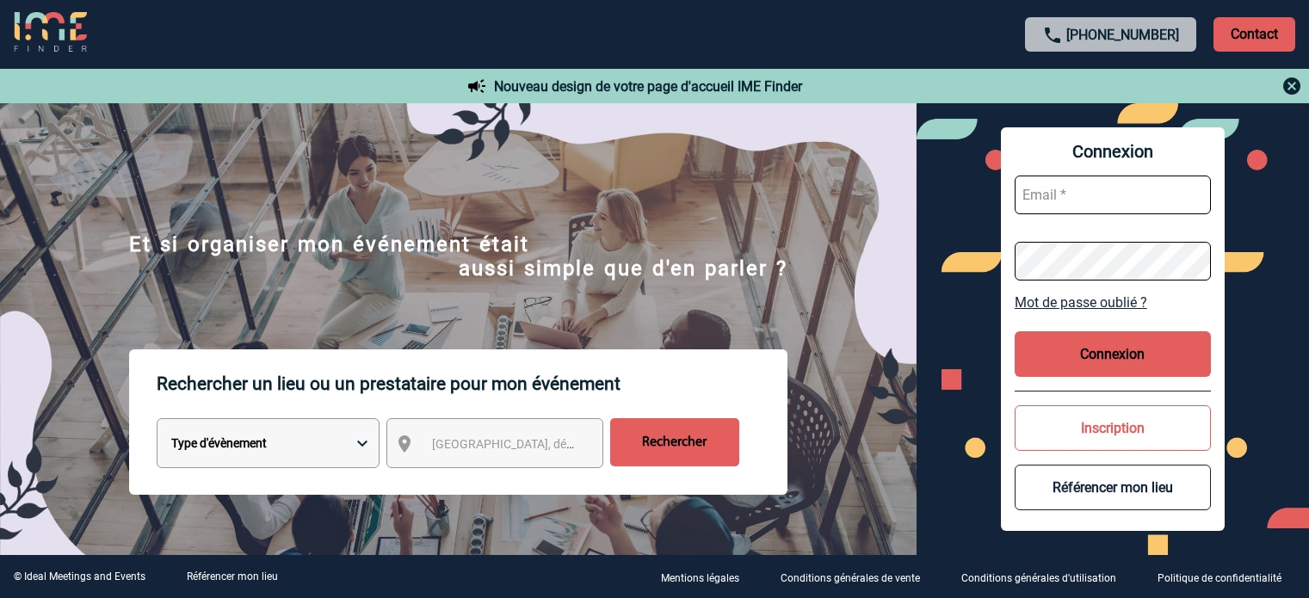 This screenshot has height=598, width=1309. Describe the element at coordinates (1113, 487) in the screenshot. I see `button: Référencer mon lieu` at that location.